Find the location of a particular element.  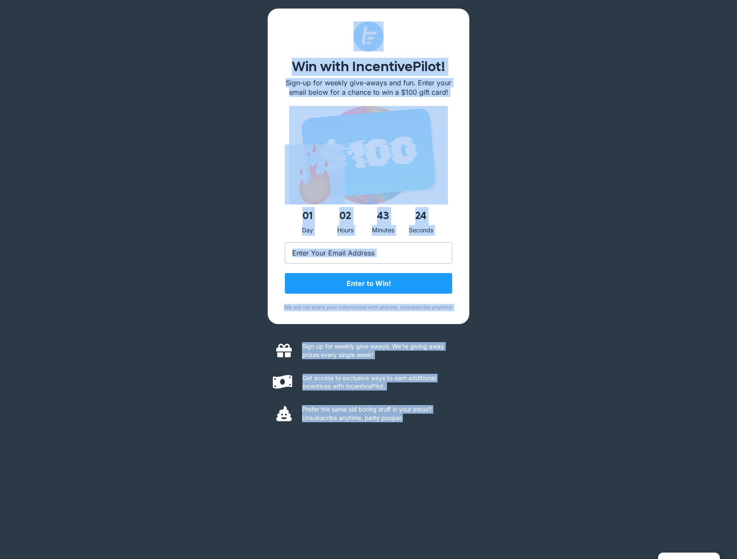

div: Hours is located at coordinates (345, 230).